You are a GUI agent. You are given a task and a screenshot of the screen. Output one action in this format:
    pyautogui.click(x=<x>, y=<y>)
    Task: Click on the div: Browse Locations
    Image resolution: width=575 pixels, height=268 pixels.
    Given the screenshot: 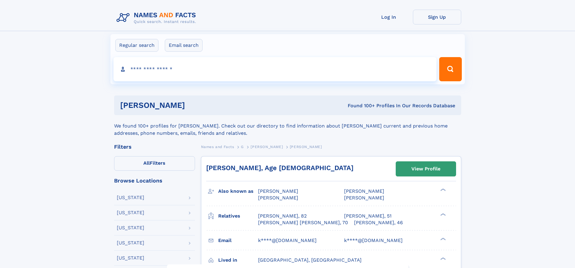 What is the action you would take?
    pyautogui.click(x=155, y=180)
    